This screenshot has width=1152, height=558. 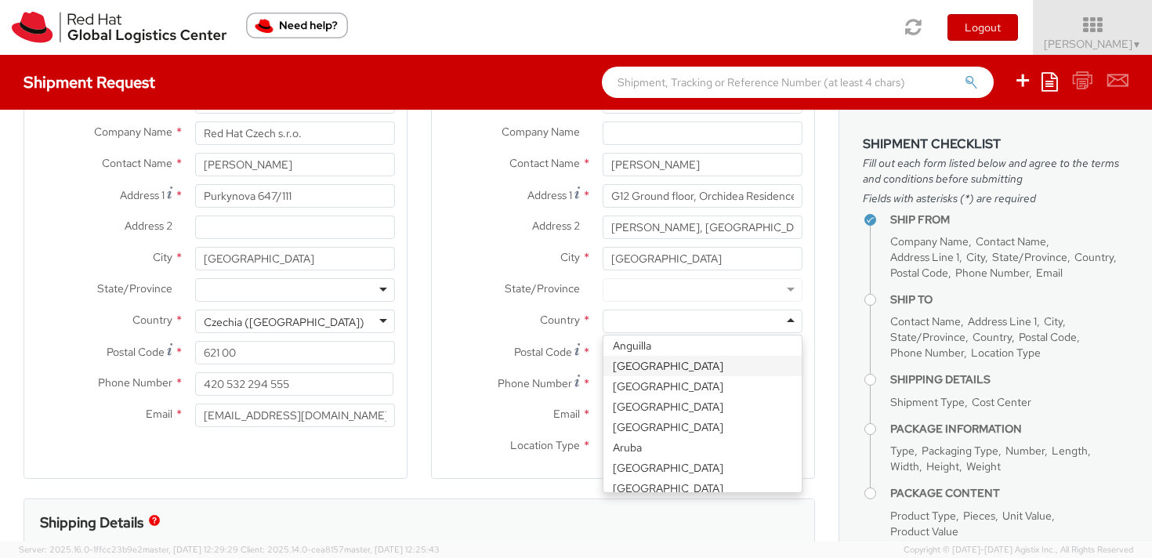 I want to click on div: Aruba, so click(x=702, y=447).